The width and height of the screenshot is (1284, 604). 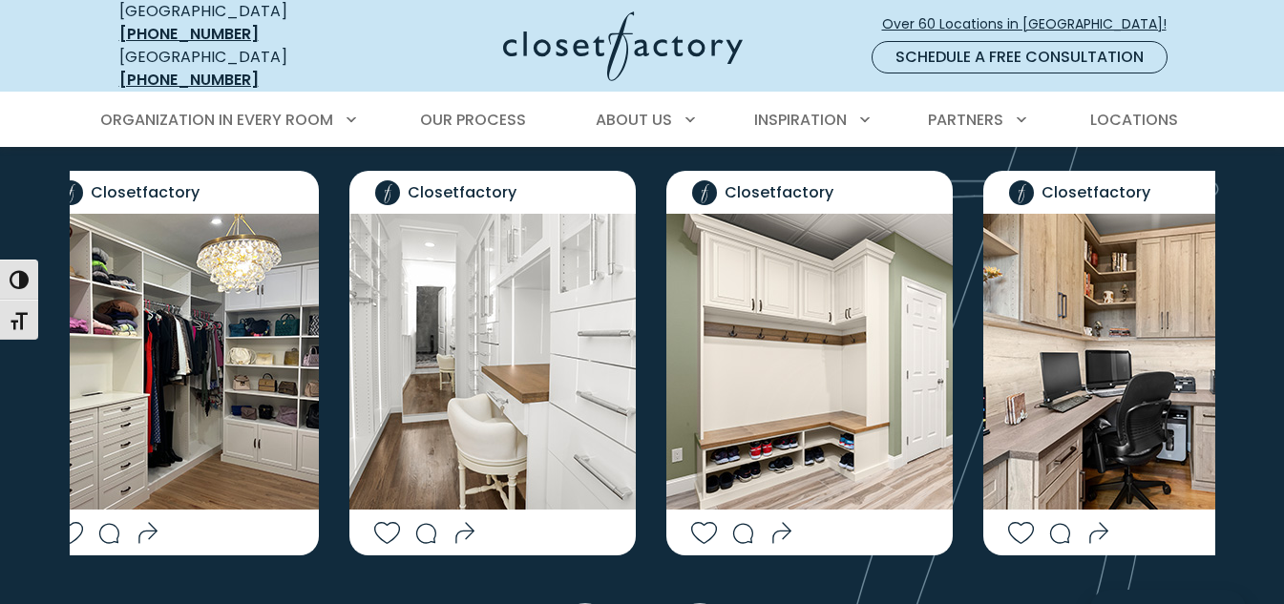 What do you see at coordinates (217, 119) in the screenshot?
I see `span: Organization in Every Room` at bounding box center [217, 119].